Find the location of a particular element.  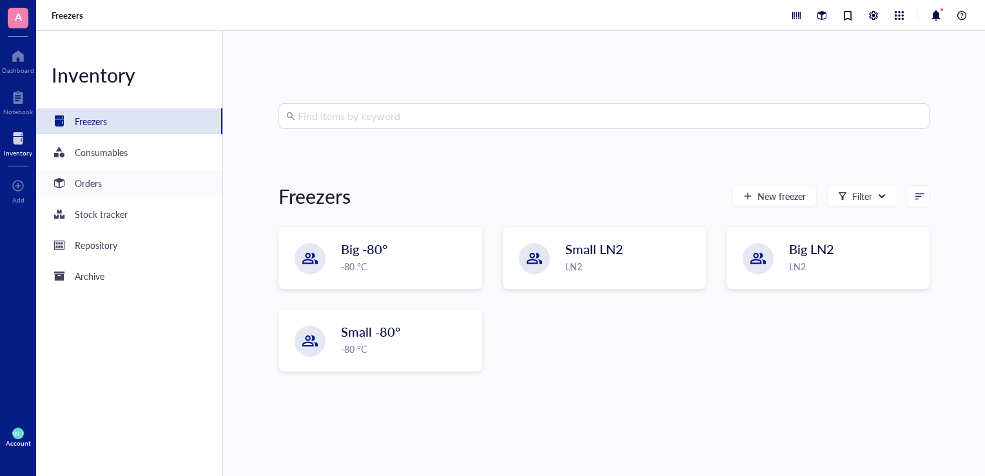

div: Notebook is located at coordinates (18, 112).